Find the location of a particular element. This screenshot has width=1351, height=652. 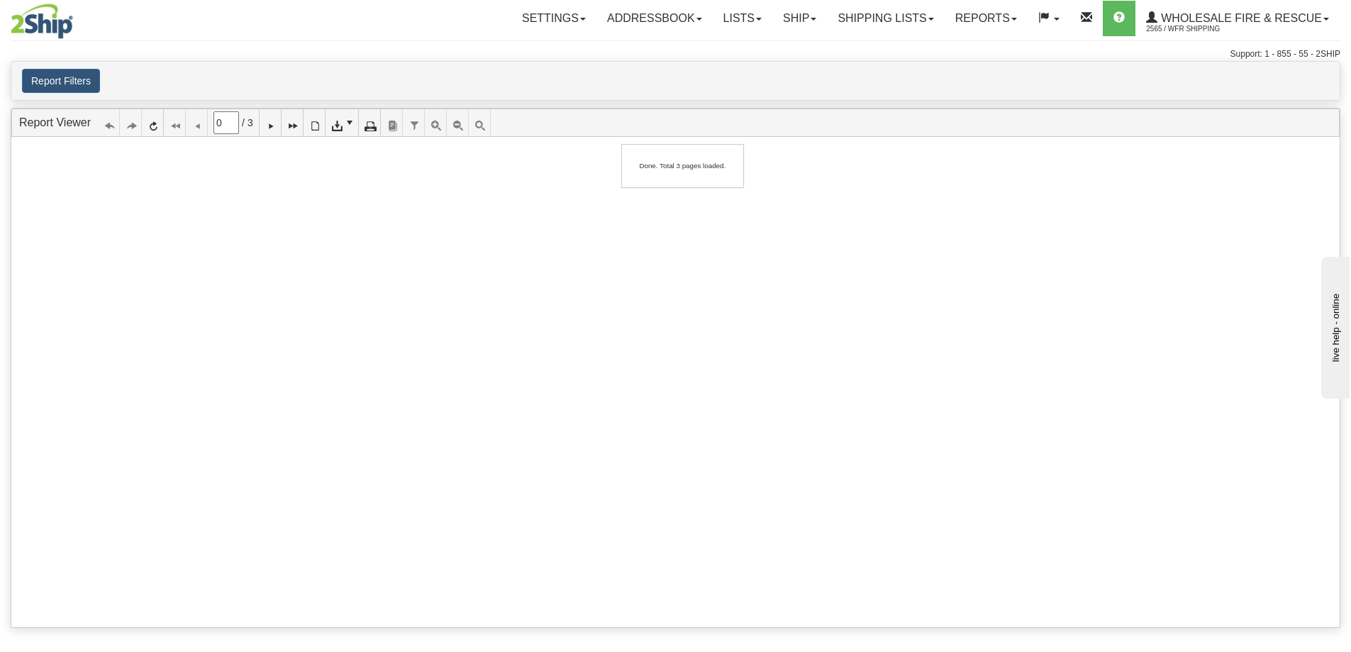

span: WHOLESALE FIRE & RESCUE is located at coordinates (1239, 18).